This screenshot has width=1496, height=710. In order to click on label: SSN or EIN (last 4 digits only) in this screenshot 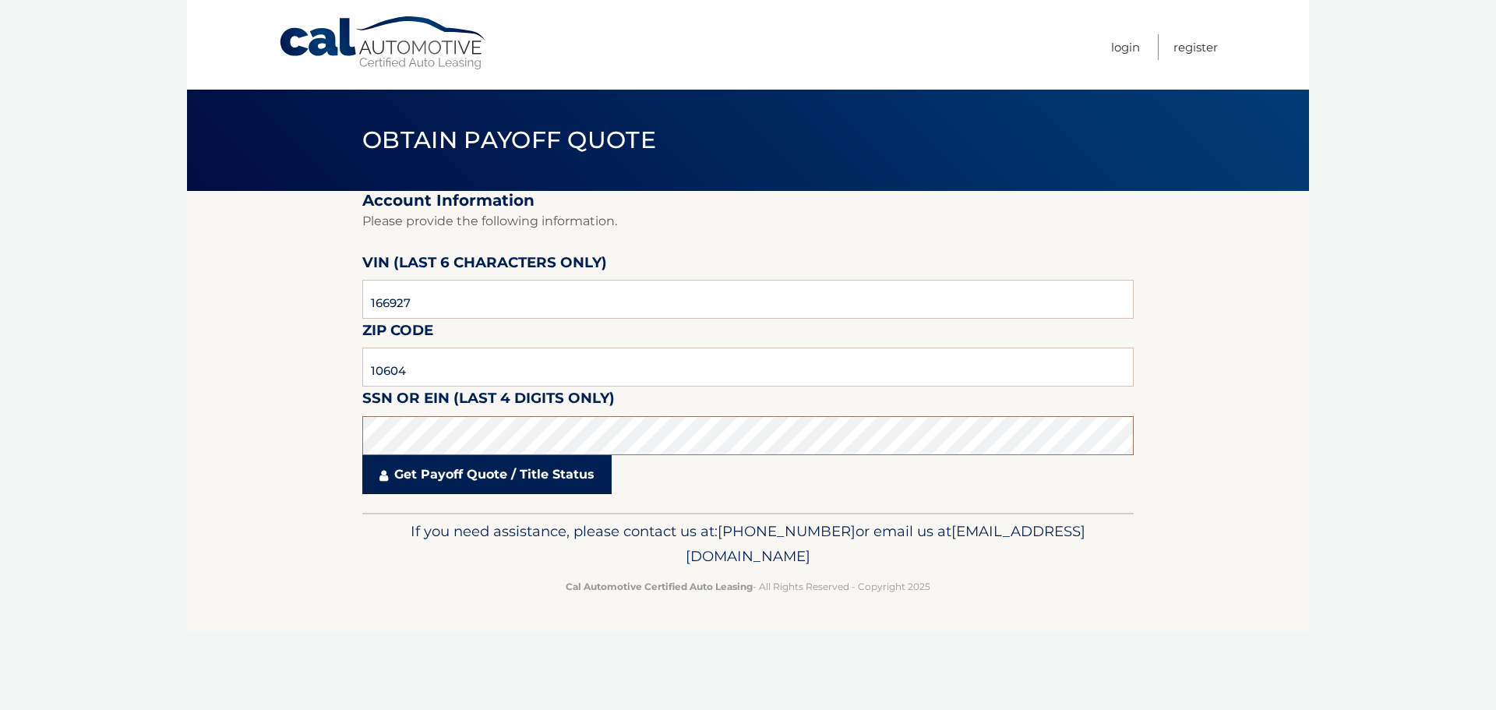, I will do `click(489, 401)`.